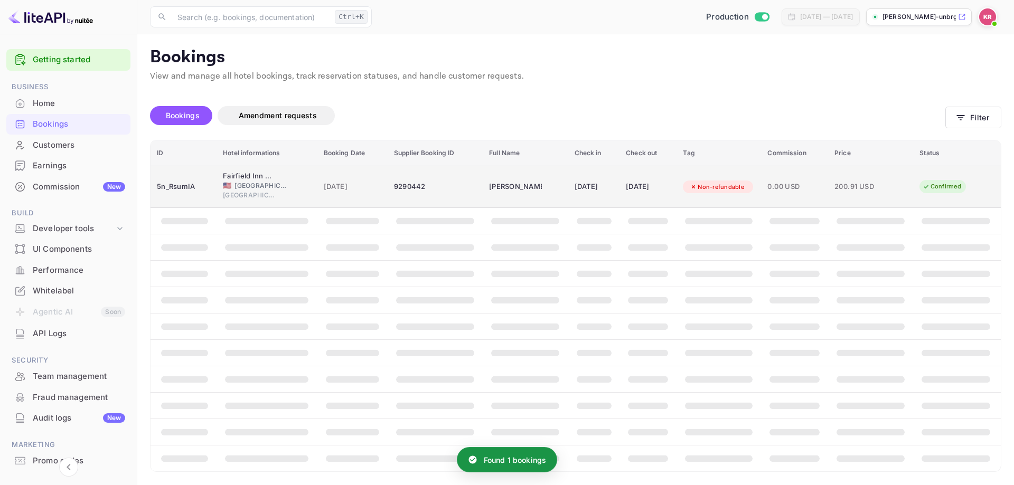 The image size is (1014, 485). Describe the element at coordinates (251, 17) in the screenshot. I see `input: Search (e.g. bookings, documentation)` at that location.